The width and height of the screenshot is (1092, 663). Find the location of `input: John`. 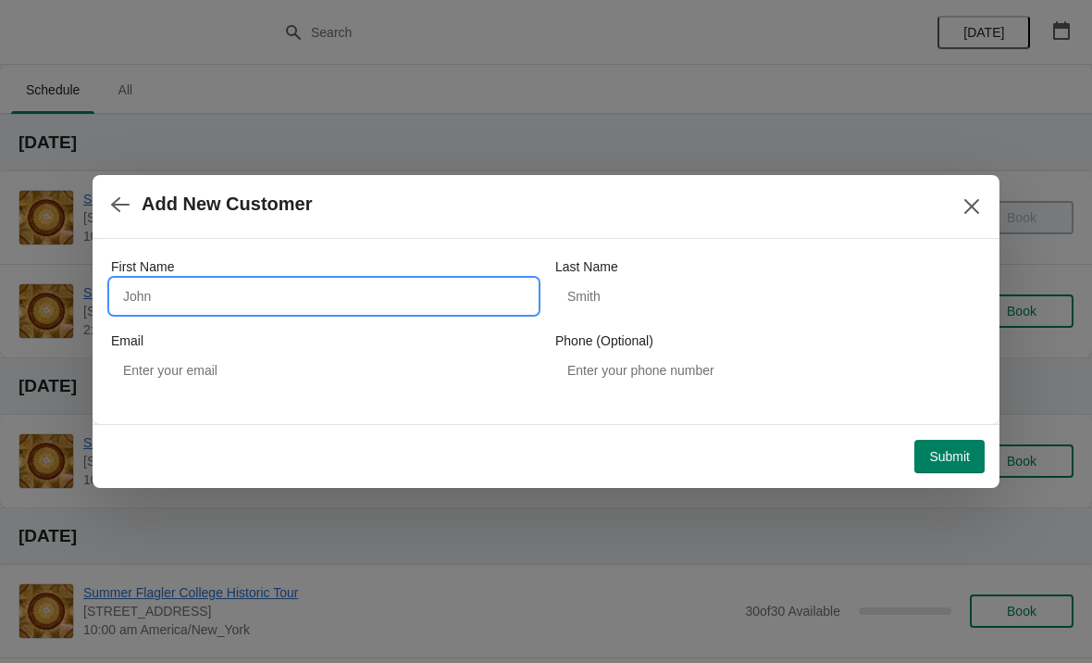

input: John is located at coordinates (324, 296).